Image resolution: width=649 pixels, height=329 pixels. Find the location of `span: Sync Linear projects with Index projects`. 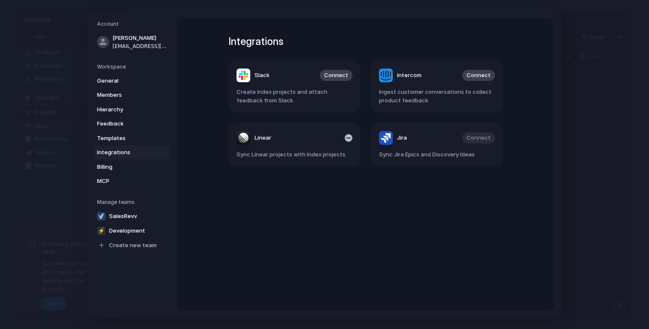

span: Sync Linear projects with Index projects is located at coordinates (294, 155).